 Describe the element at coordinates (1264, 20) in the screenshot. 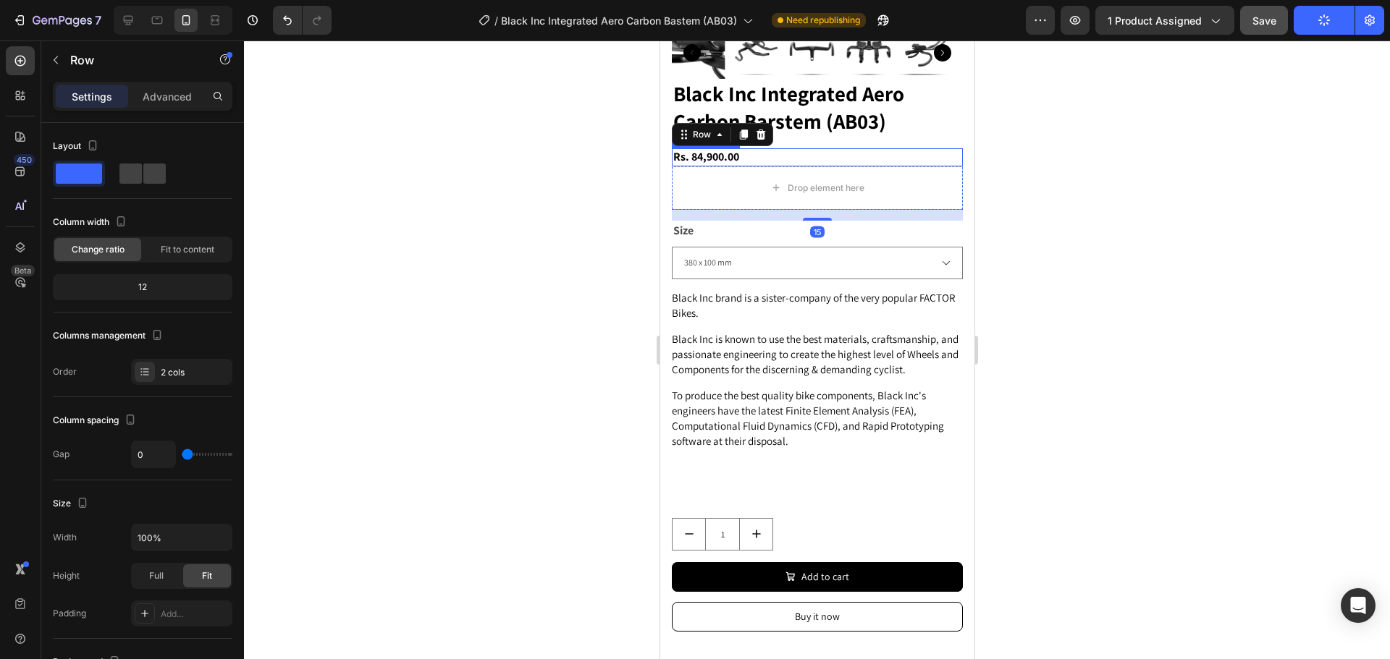

I see `span: Save` at that location.